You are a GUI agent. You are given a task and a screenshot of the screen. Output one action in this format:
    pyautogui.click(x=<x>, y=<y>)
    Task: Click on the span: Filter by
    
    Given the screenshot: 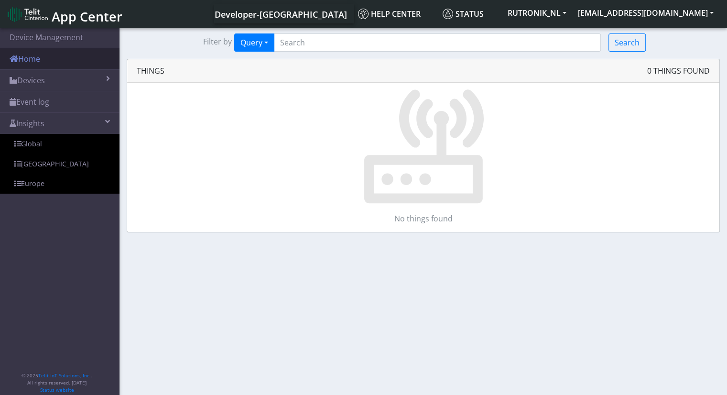 What is the action you would take?
    pyautogui.click(x=217, y=43)
    